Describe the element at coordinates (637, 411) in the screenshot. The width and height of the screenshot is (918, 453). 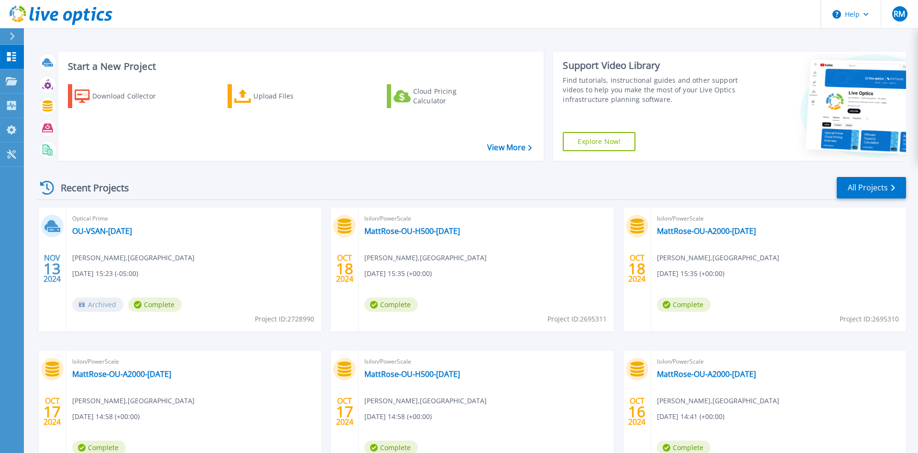
I see `span: 16` at that location.